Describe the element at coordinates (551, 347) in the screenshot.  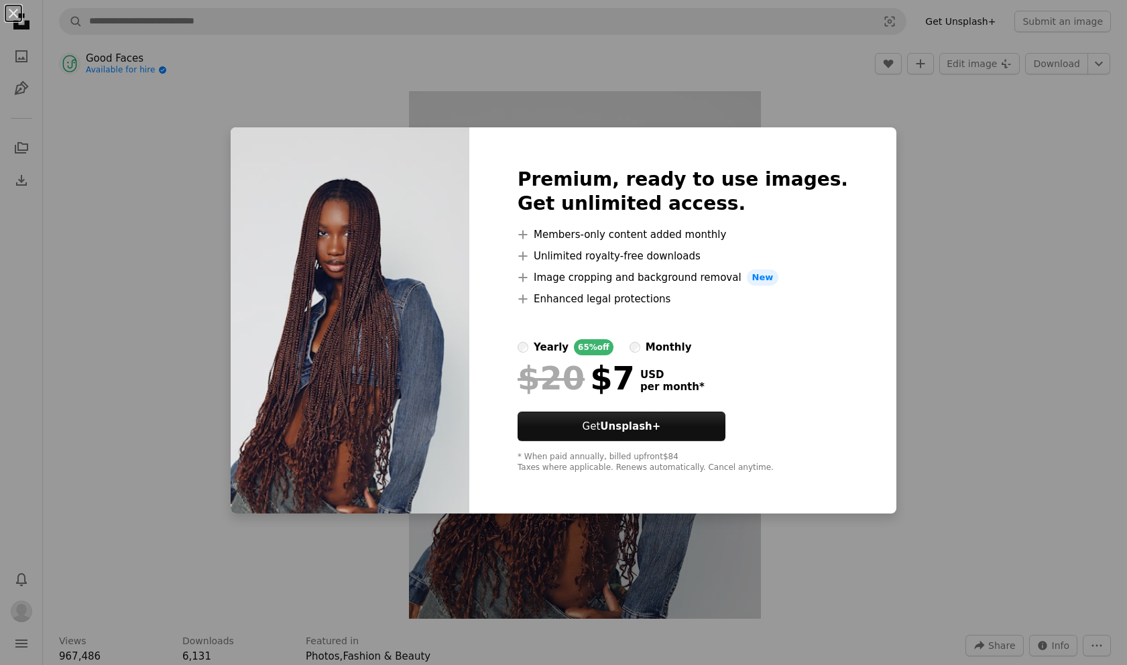
I see `div: yearly` at that location.